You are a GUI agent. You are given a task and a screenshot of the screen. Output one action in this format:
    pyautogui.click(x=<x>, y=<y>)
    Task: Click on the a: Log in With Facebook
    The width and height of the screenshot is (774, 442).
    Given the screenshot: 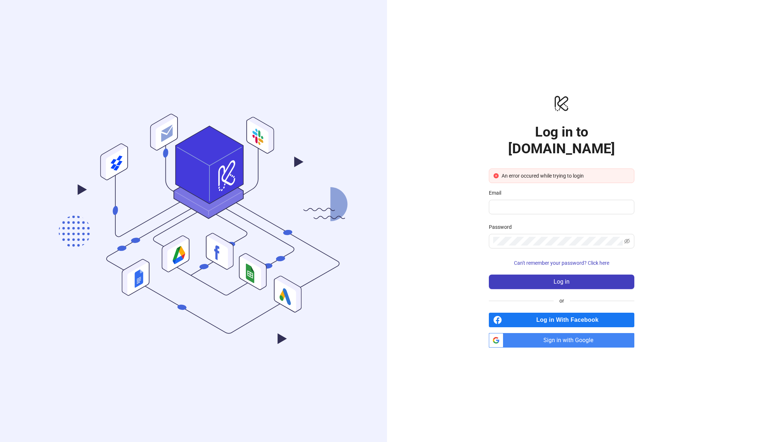 What is the action you would take?
    pyautogui.click(x=561, y=320)
    